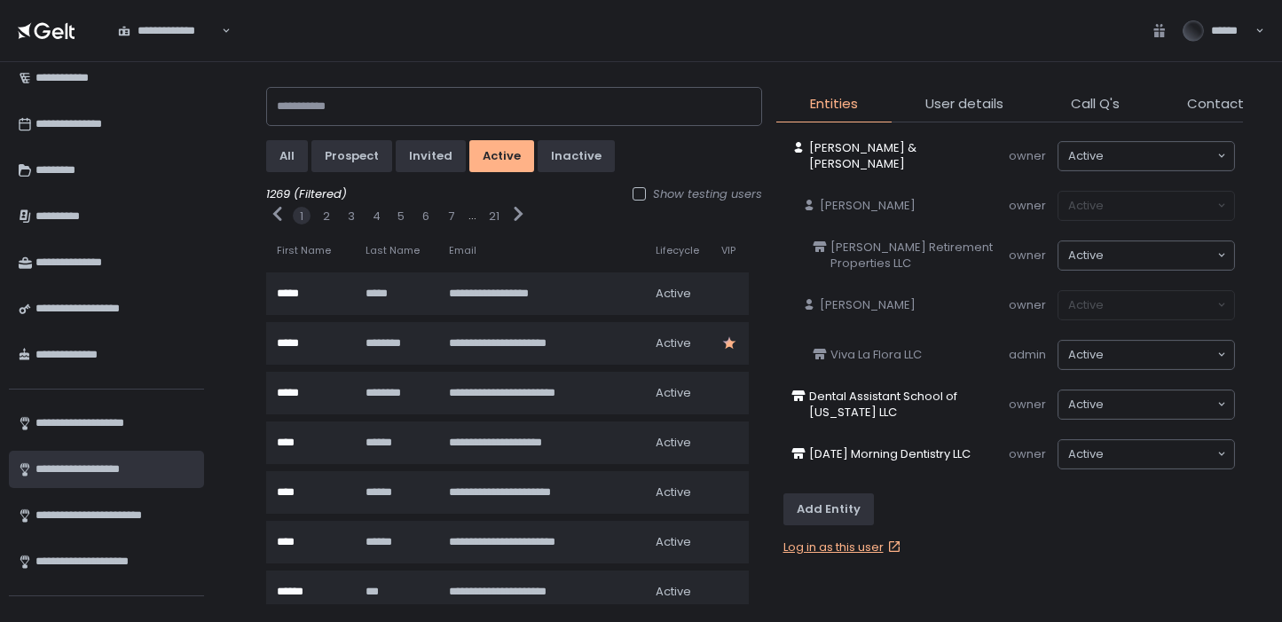  I want to click on button: 2, so click(326, 216).